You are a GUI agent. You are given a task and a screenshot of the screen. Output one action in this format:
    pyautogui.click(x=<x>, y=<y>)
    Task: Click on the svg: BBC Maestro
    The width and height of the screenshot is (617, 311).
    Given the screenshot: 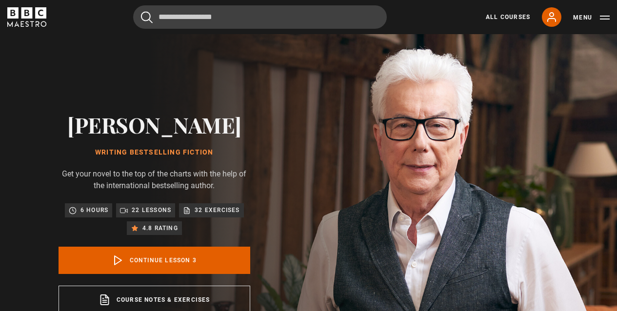 What is the action you would take?
    pyautogui.click(x=27, y=17)
    